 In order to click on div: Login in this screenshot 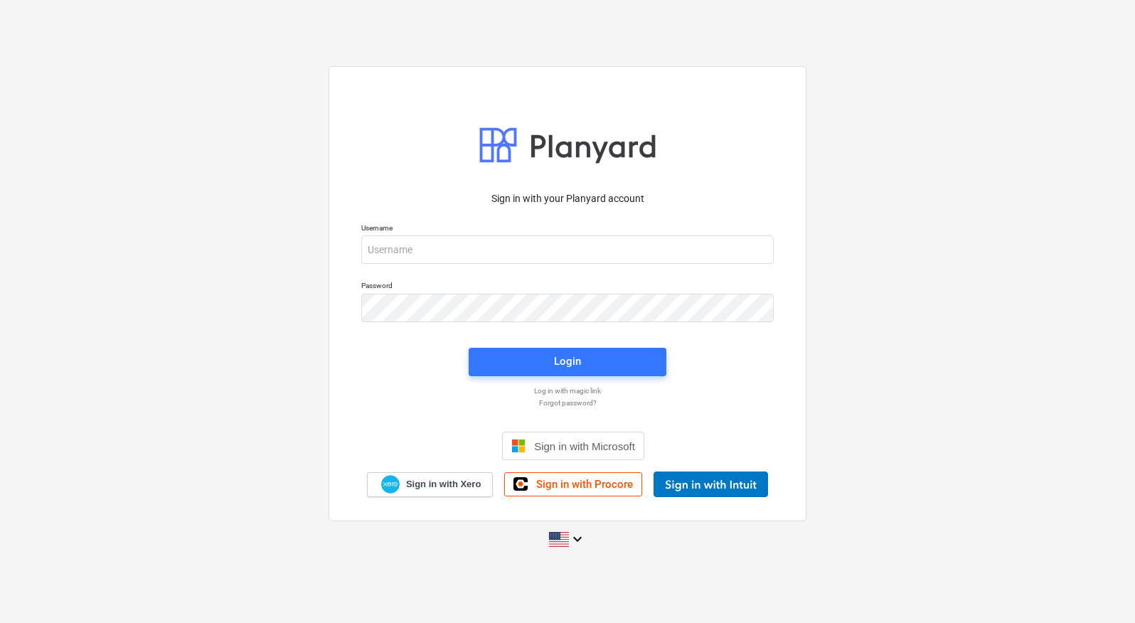, I will do `click(567, 361)`.